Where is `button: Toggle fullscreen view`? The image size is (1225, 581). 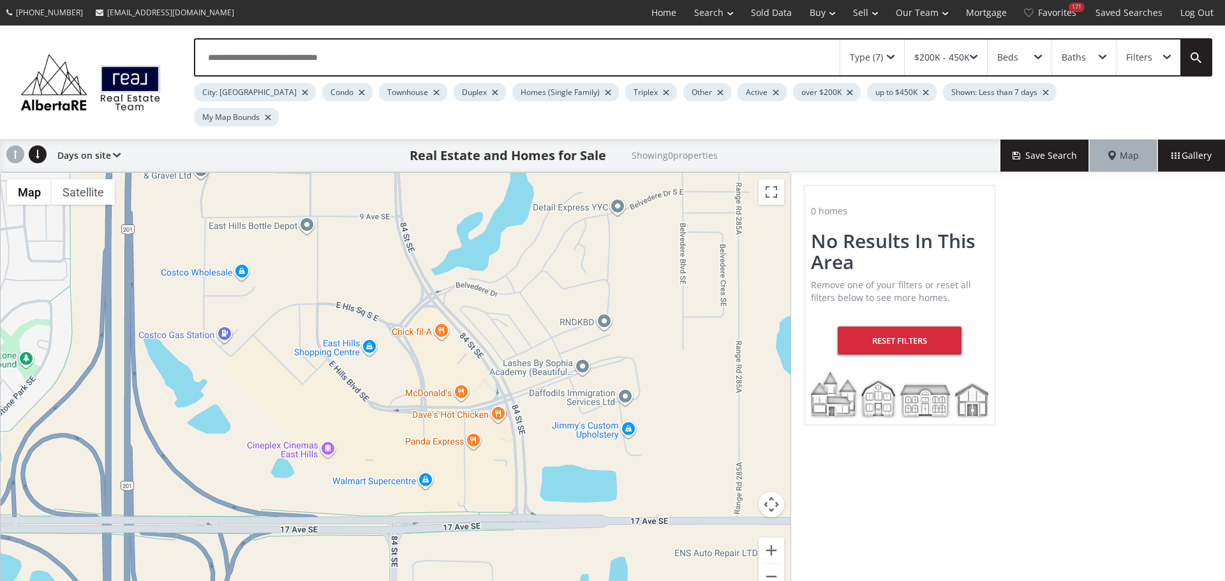 button: Toggle fullscreen view is located at coordinates (772, 192).